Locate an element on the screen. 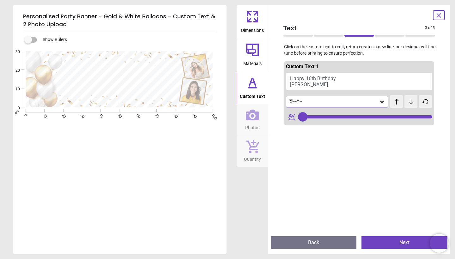  span: 20 is located at coordinates (14, 70).